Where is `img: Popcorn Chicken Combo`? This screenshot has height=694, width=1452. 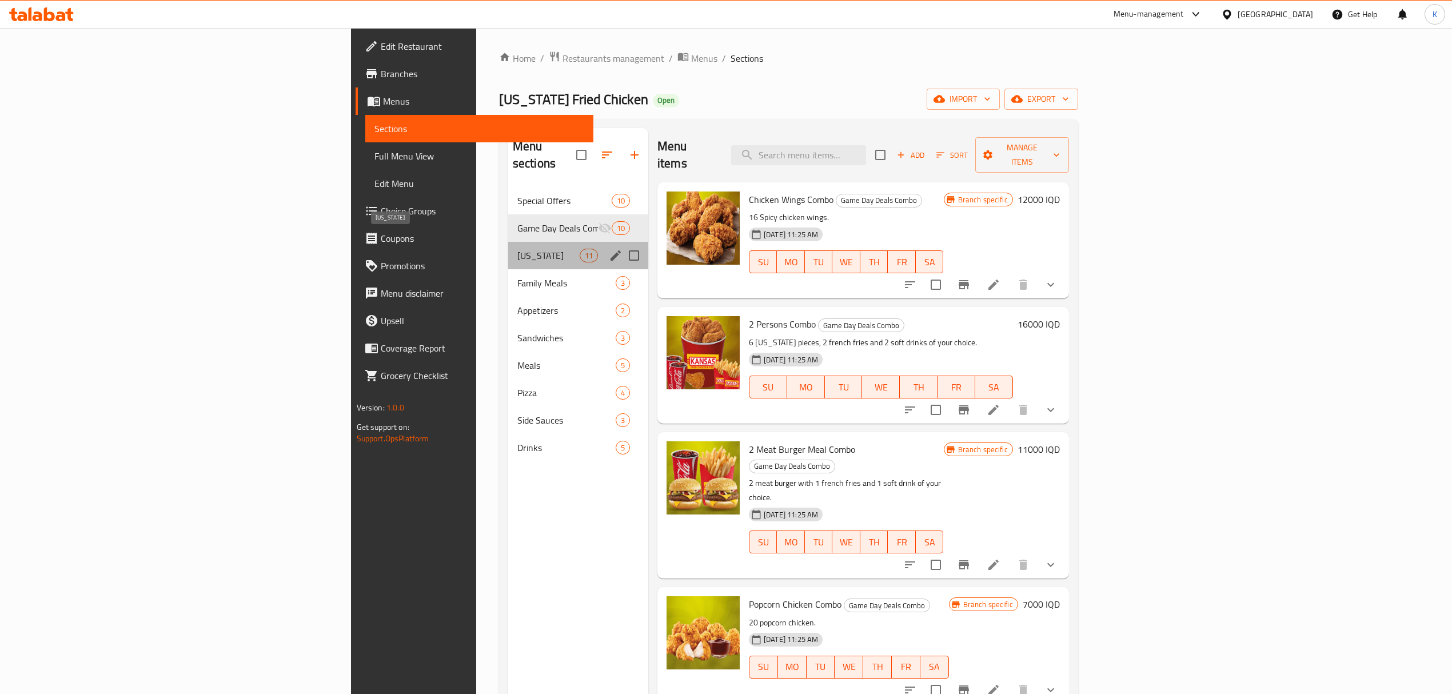
img: Popcorn Chicken Combo is located at coordinates (703, 633).